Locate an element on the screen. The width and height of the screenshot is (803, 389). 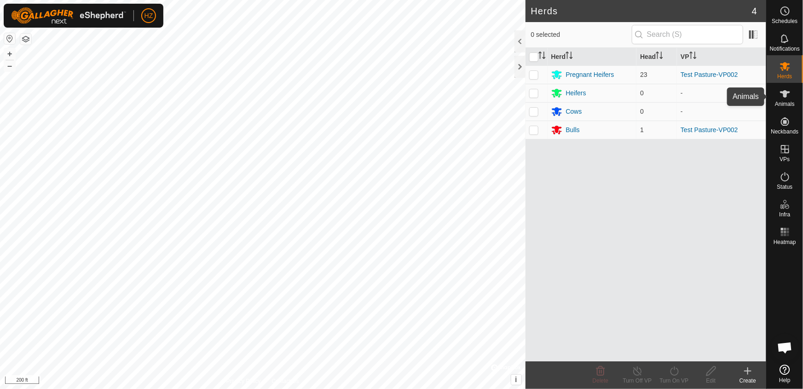
span: Help is located at coordinates (785, 380).